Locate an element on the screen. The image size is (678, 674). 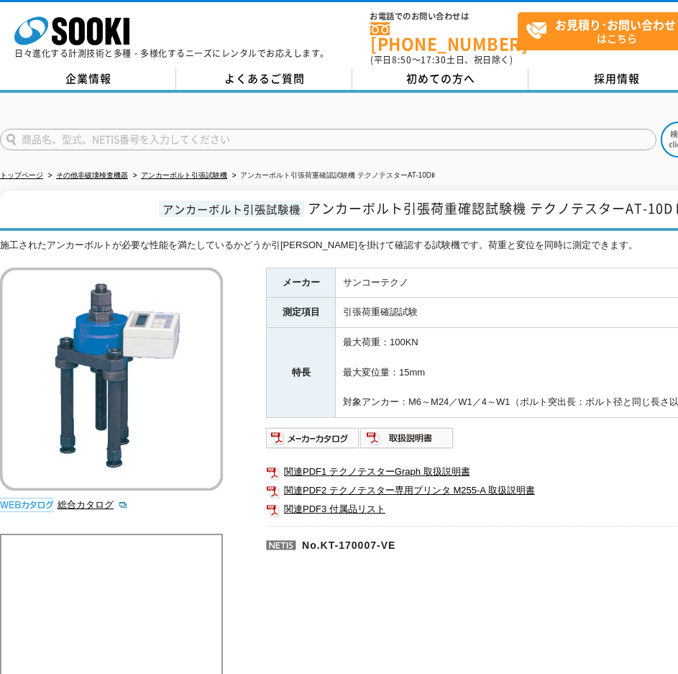
a: メーカーカタログ is located at coordinates (313, 441).